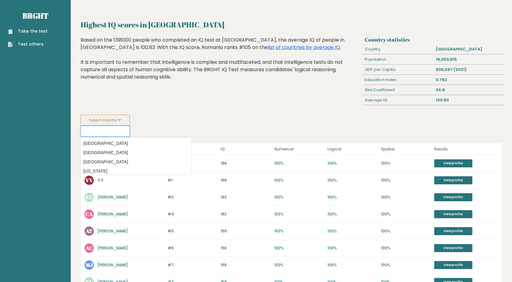 This screenshot has height=282, width=512. I want to click on div: Average IQ, so click(398, 100).